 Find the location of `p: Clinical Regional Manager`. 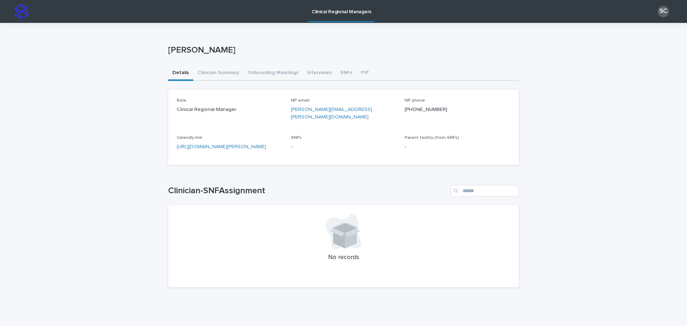

p: Clinical Regional Manager is located at coordinates (229, 110).